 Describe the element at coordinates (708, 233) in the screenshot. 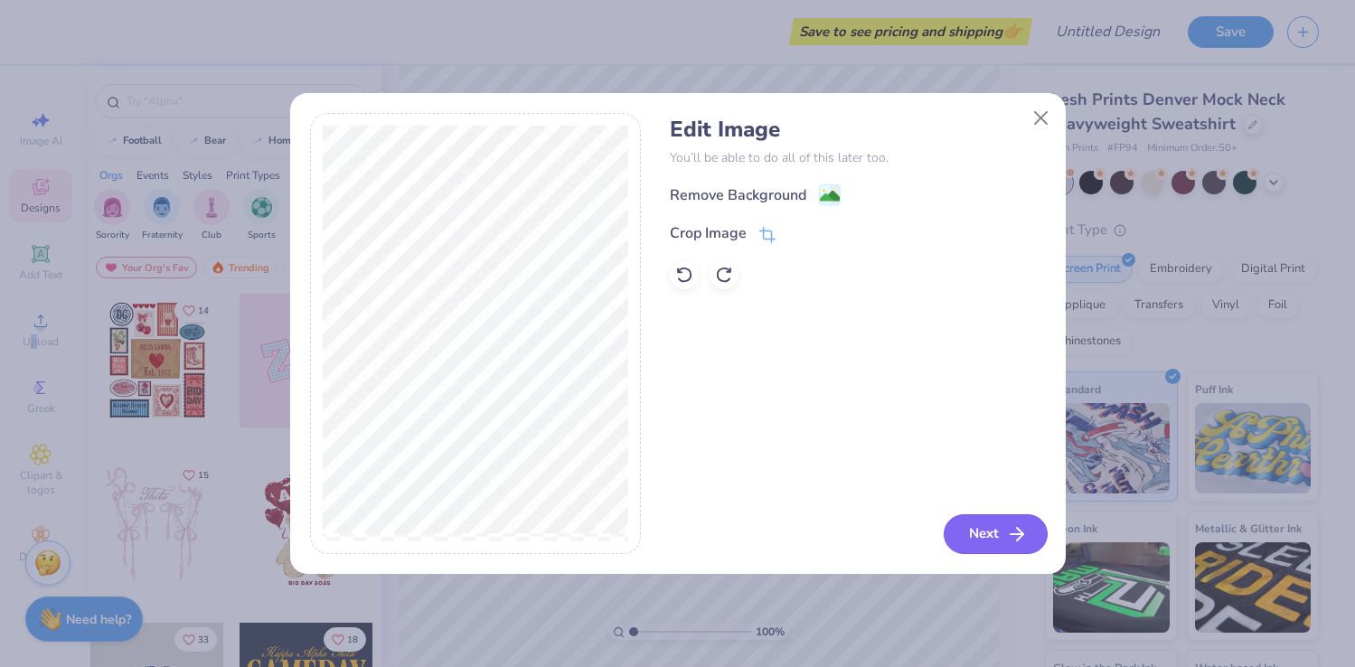

I see `div: Crop Image` at that location.